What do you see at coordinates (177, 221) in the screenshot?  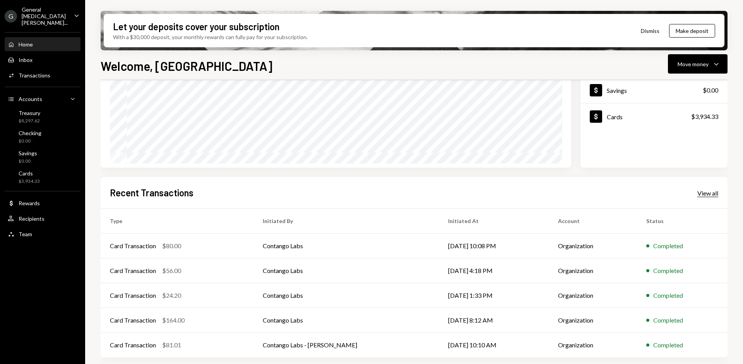 I see `th: Type` at bounding box center [177, 221].